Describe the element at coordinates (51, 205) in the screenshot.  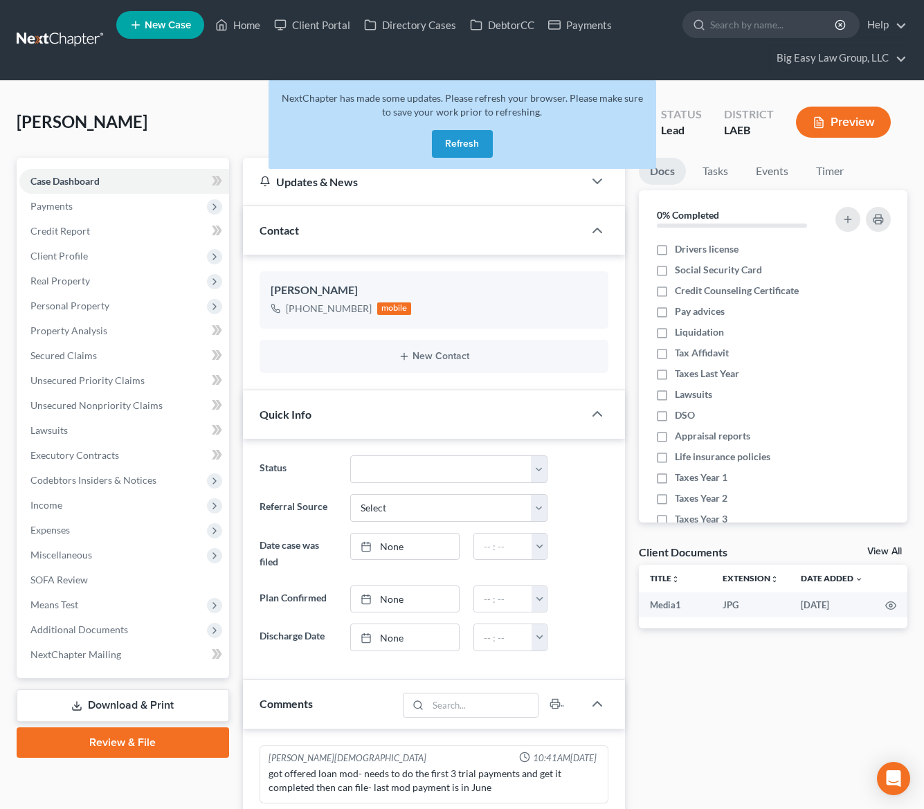
I see `span: Payments` at that location.